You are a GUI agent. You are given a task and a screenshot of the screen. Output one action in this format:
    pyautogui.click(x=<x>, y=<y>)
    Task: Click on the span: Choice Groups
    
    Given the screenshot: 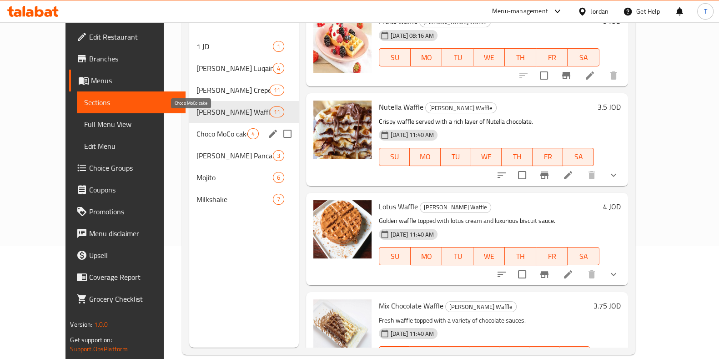 What is the action you would take?
    pyautogui.click(x=134, y=168)
    